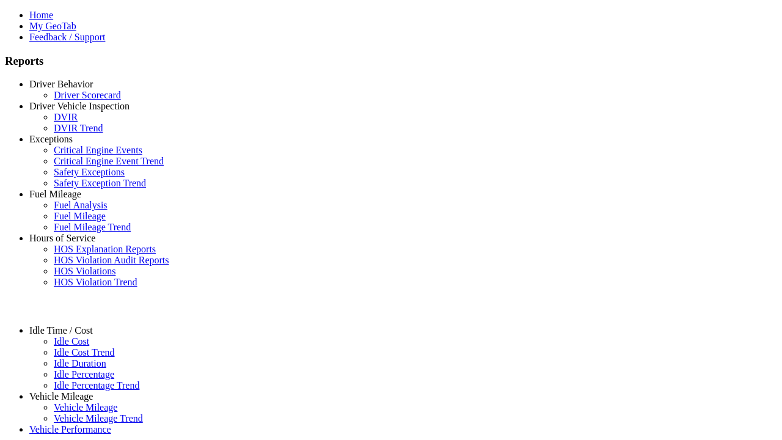 Image resolution: width=782 pixels, height=440 pixels. Describe the element at coordinates (92, 227) in the screenshot. I see `a: Fuel Mileage Trend` at that location.